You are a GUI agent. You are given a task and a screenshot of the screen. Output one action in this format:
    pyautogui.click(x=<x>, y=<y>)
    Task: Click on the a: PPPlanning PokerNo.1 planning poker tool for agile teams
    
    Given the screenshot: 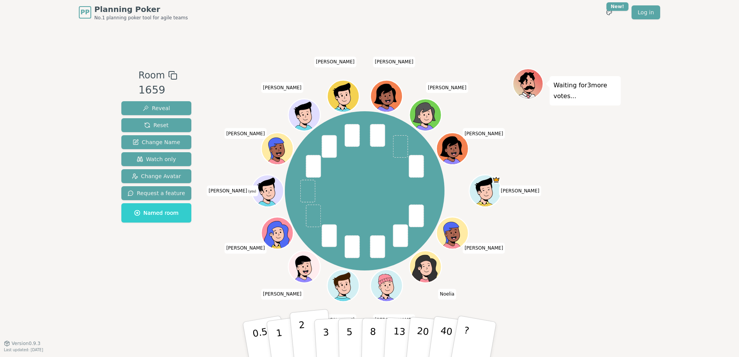 What is the action you would take?
    pyautogui.click(x=133, y=12)
    